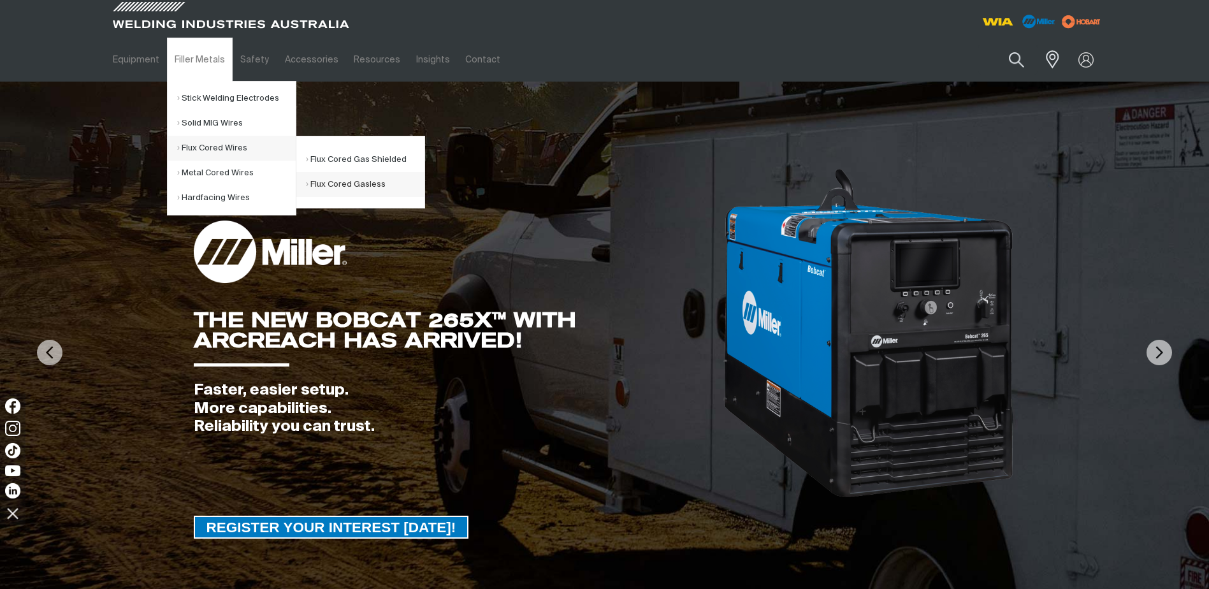  I want to click on a: Solid MIG Wires, so click(236, 123).